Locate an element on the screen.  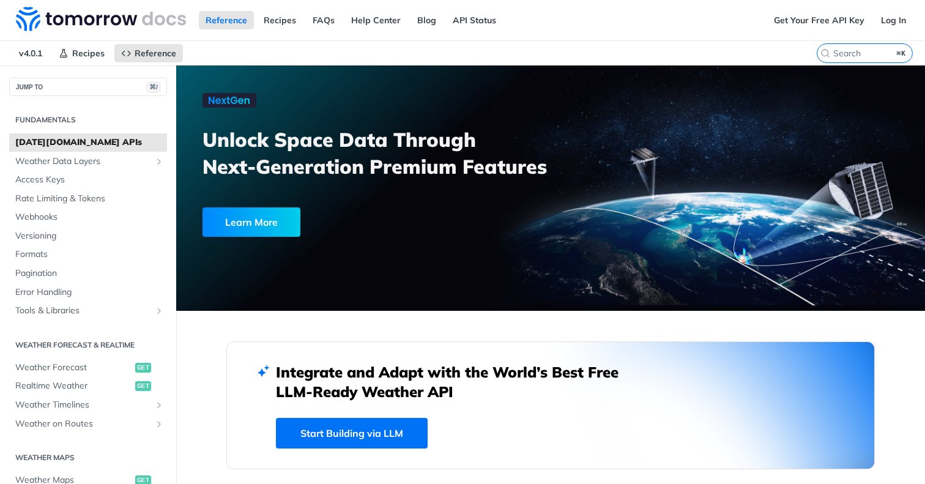
span: Pagination is located at coordinates (89, 273).